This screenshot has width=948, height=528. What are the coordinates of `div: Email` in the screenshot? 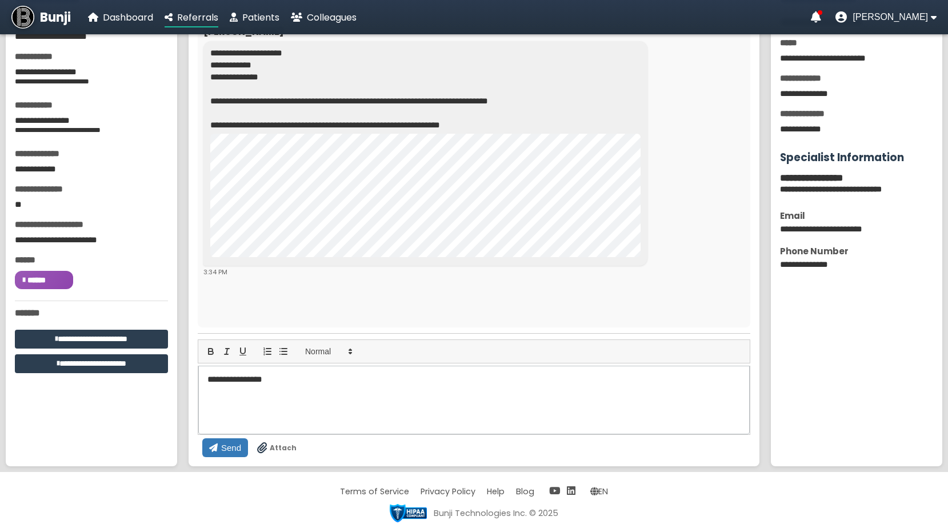 It's located at (857, 215).